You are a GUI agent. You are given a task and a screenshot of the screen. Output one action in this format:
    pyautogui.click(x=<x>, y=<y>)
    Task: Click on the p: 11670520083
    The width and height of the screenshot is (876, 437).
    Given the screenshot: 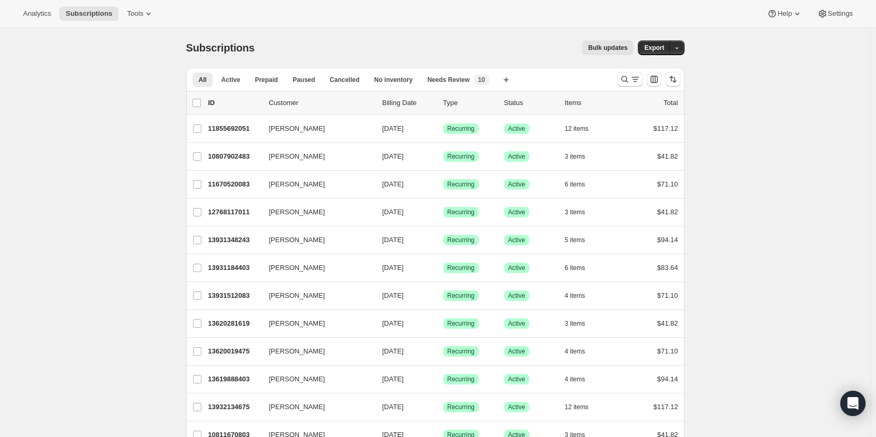 What is the action you would take?
    pyautogui.click(x=235, y=184)
    